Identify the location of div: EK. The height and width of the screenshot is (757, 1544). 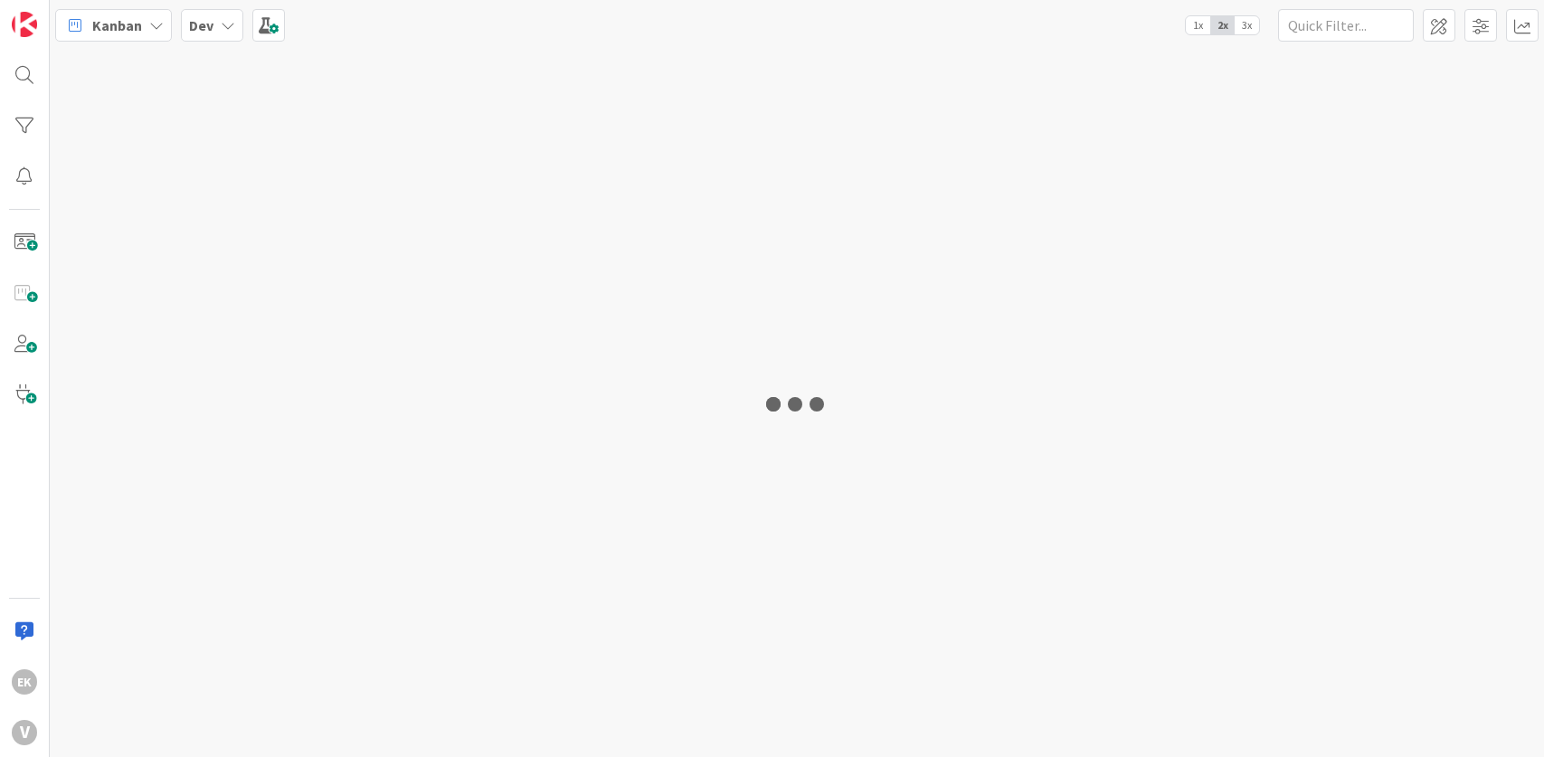
(24, 682).